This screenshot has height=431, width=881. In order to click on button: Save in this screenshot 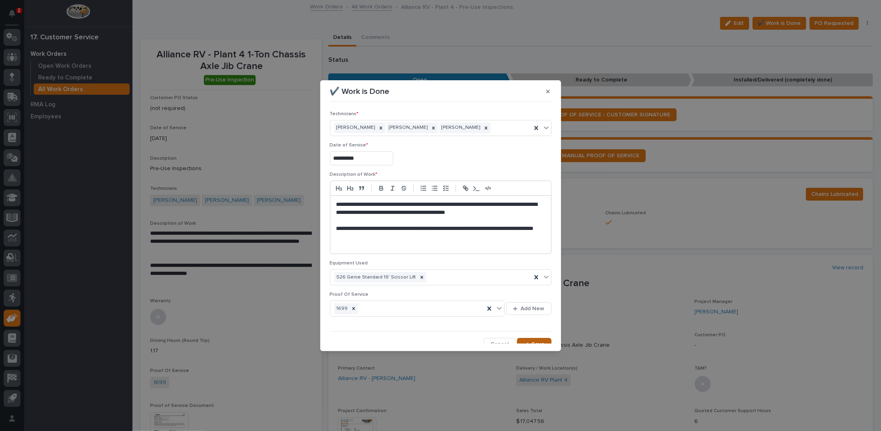, I will do `click(534, 344)`.